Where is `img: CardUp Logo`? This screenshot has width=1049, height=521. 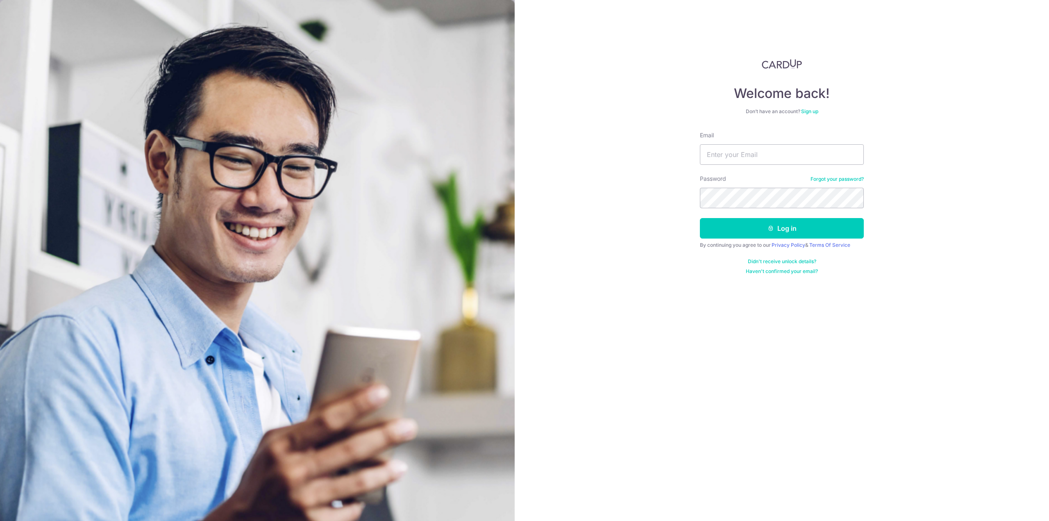
img: CardUp Logo is located at coordinates (782, 64).